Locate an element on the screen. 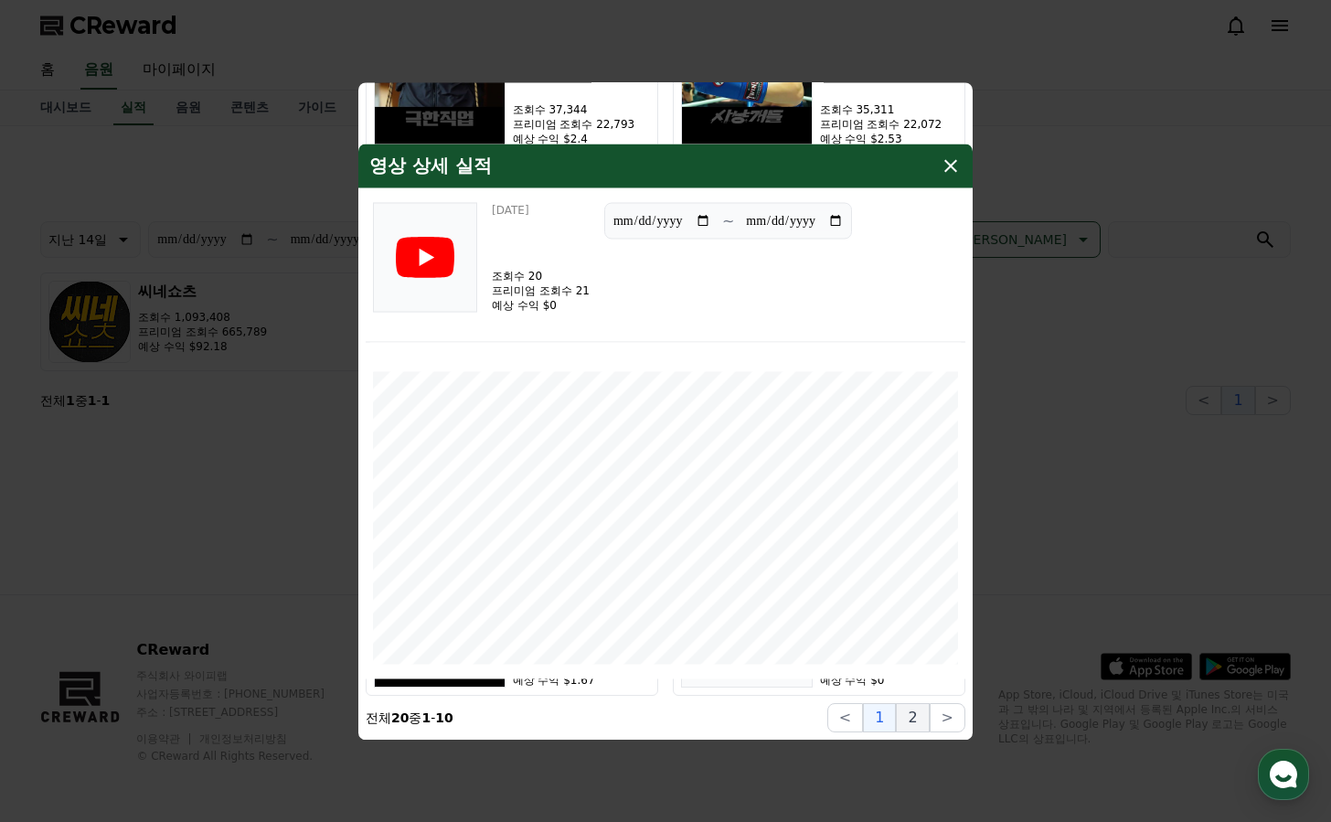 Image resolution: width=1331 pixels, height=822 pixels. strong: 20 is located at coordinates (400, 718).